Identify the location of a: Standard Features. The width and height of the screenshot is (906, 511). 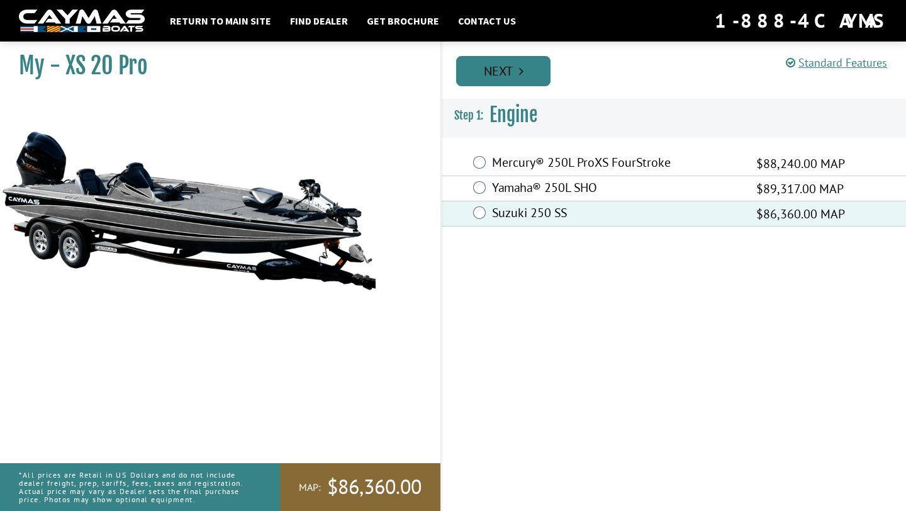
(837, 62).